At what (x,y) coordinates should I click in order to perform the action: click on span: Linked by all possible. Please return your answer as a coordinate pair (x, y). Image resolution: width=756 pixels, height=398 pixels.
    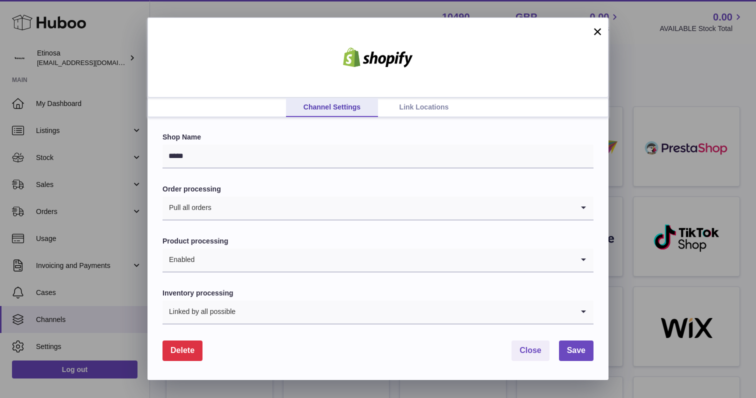
    Looking at the image, I should click on (199, 312).